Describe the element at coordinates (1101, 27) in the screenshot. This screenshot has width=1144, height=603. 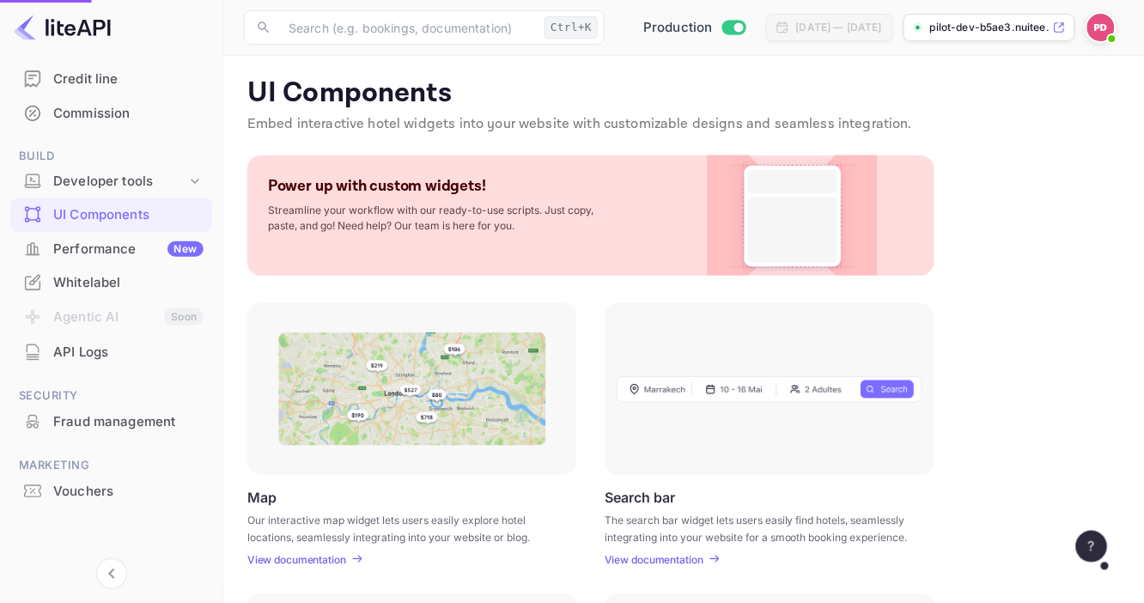
I see `img: Pilot Dev` at that location.